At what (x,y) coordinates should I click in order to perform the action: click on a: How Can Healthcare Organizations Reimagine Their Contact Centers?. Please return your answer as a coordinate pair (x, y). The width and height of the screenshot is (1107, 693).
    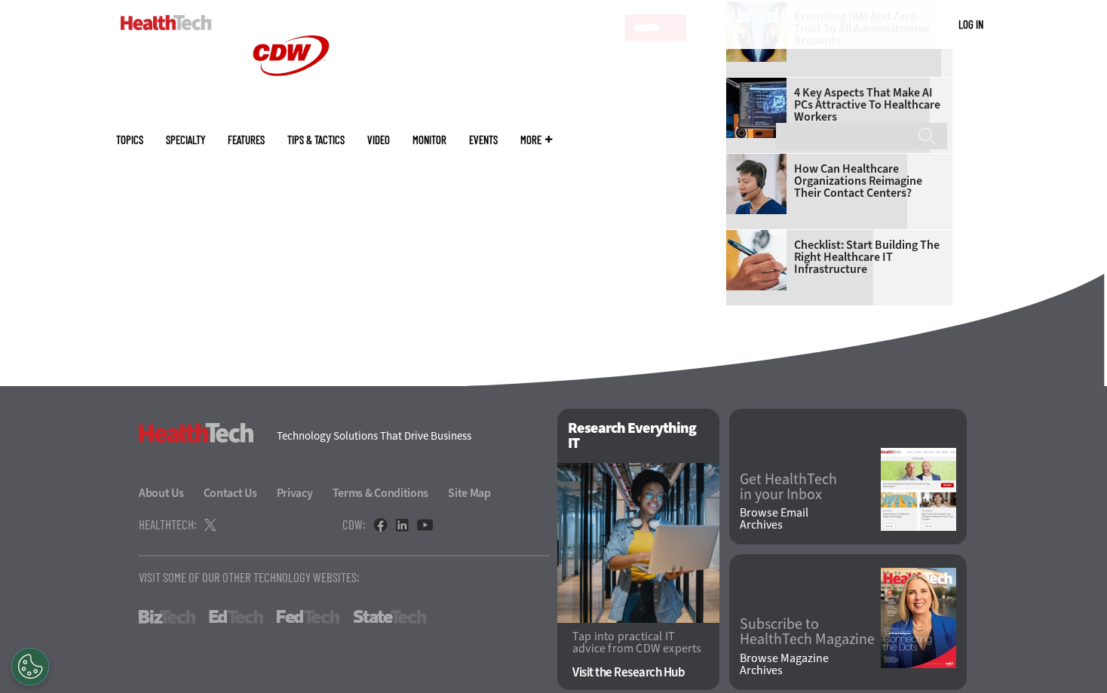
    Looking at the image, I should click on (835, 181).